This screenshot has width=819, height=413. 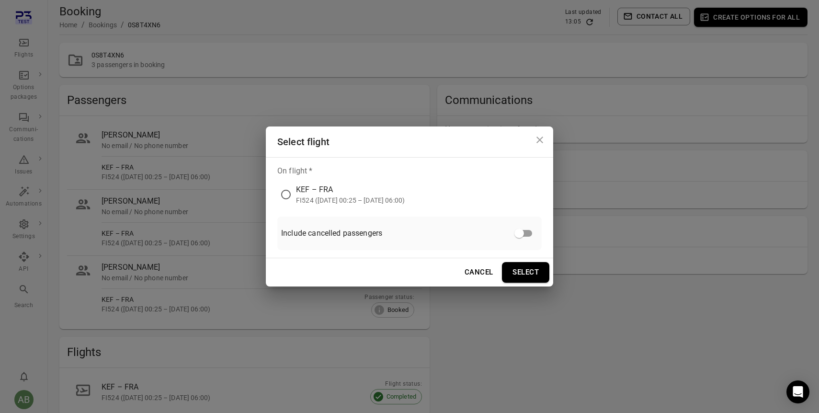 I want to click on h2: Select flight, so click(x=409, y=142).